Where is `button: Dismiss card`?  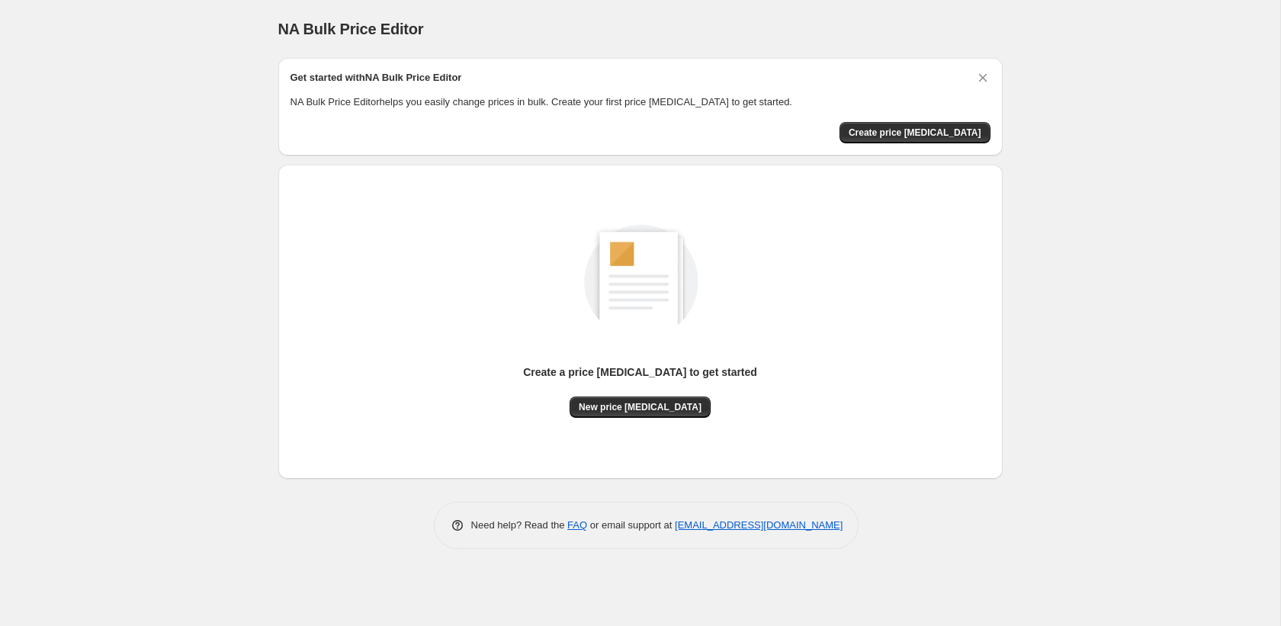
button: Dismiss card is located at coordinates (983, 78).